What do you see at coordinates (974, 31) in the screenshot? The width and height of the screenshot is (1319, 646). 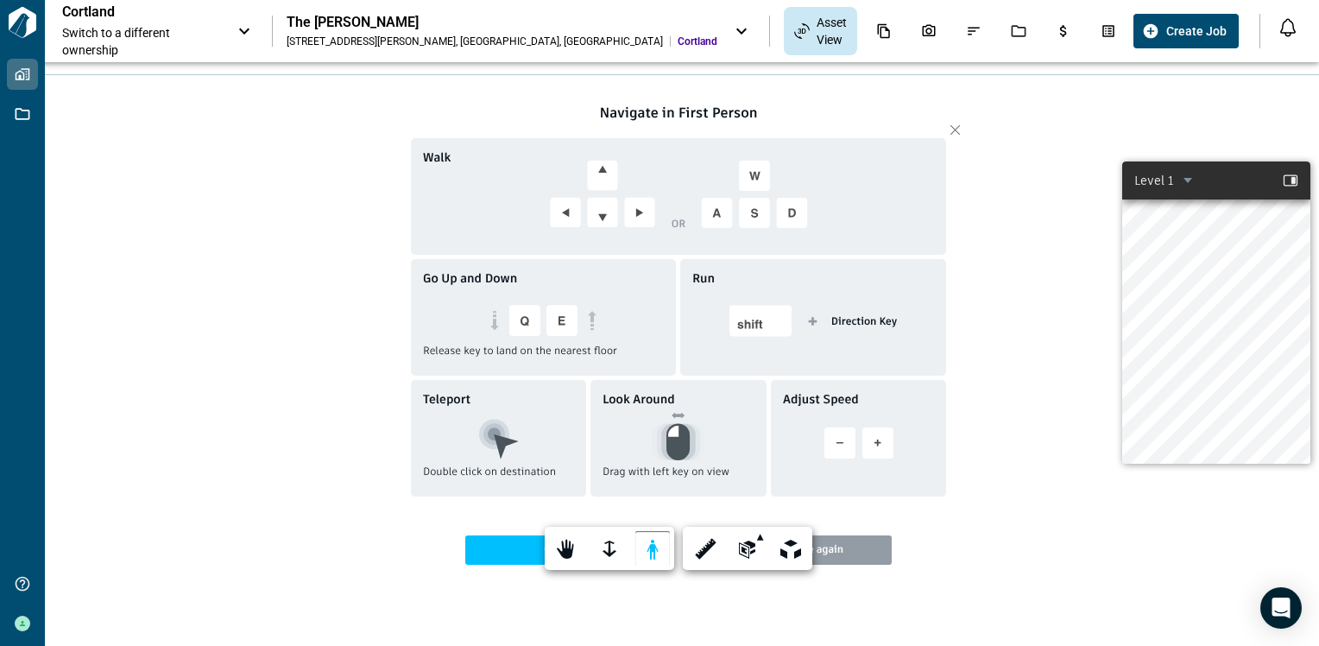 I see `div: Issues & Info` at bounding box center [974, 31].